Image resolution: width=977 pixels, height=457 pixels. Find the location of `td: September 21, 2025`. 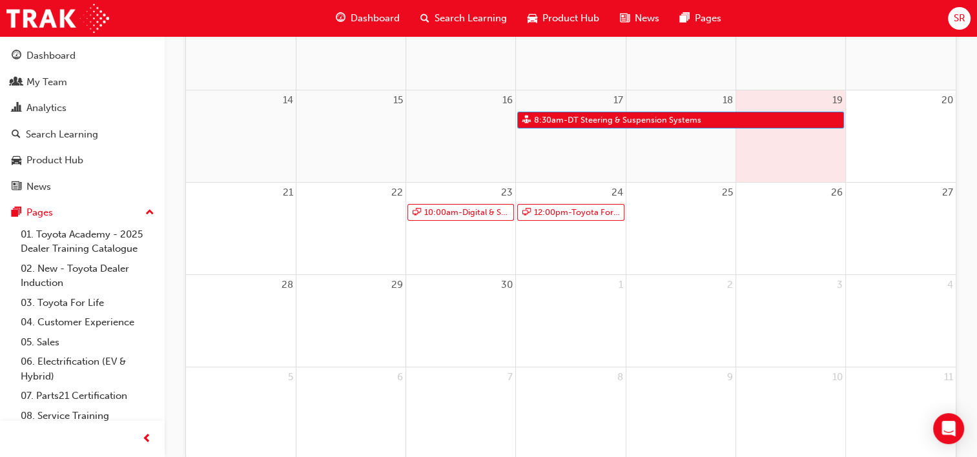

td: September 21, 2025 is located at coordinates (241, 229).